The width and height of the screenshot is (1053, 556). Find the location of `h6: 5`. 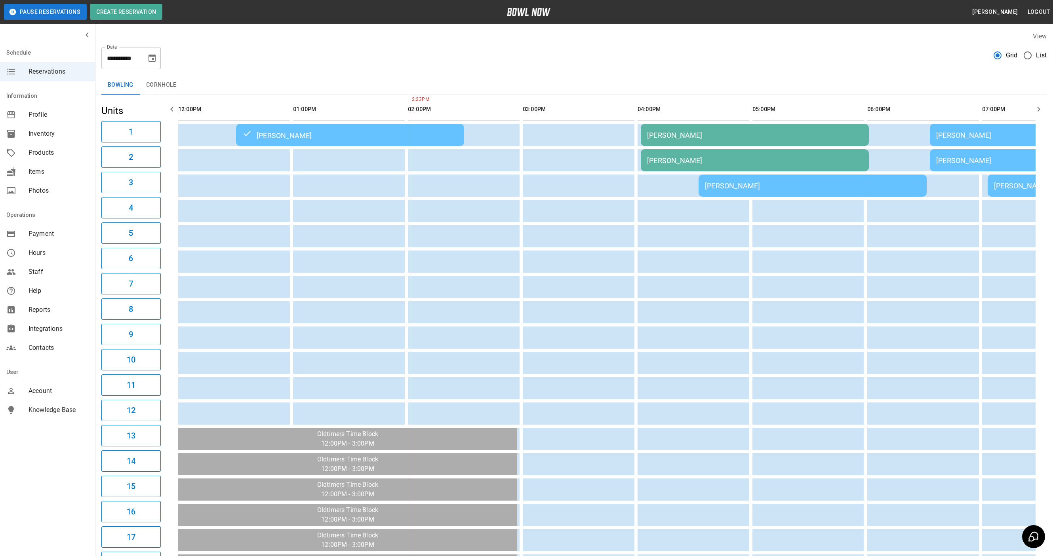

h6: 5 is located at coordinates (131, 233).